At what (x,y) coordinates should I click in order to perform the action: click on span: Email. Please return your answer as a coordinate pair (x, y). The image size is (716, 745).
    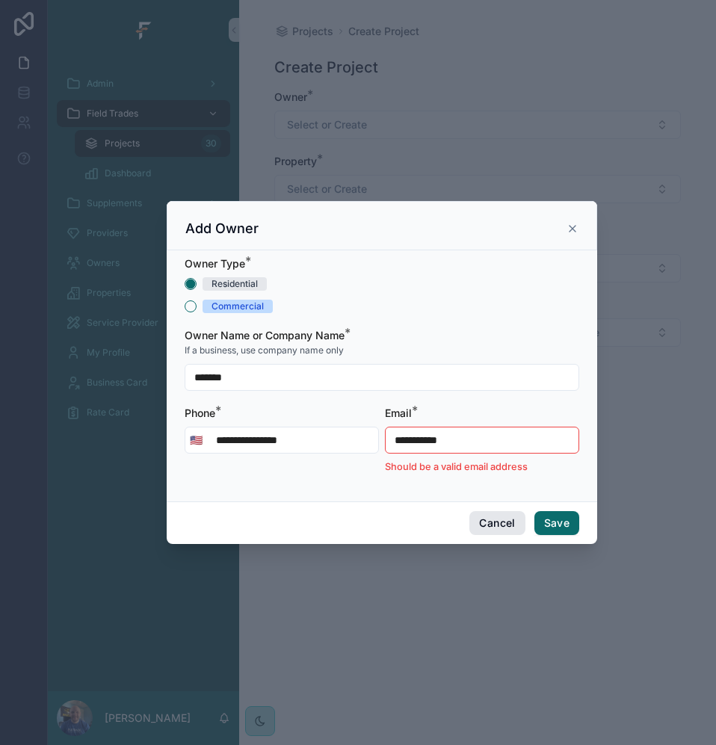
    Looking at the image, I should click on (398, 412).